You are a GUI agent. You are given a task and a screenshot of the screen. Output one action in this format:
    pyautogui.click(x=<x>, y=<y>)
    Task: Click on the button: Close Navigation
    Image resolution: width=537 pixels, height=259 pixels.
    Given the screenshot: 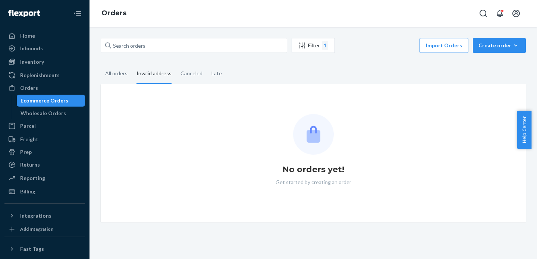 What is the action you would take?
    pyautogui.click(x=78, y=13)
    